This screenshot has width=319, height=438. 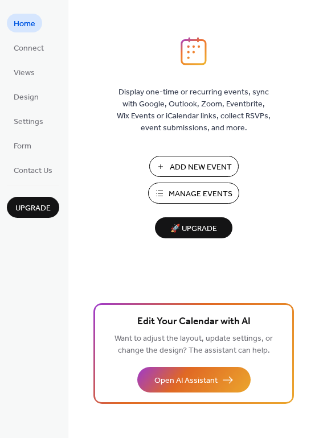 I want to click on button: Manage Events, so click(x=193, y=193).